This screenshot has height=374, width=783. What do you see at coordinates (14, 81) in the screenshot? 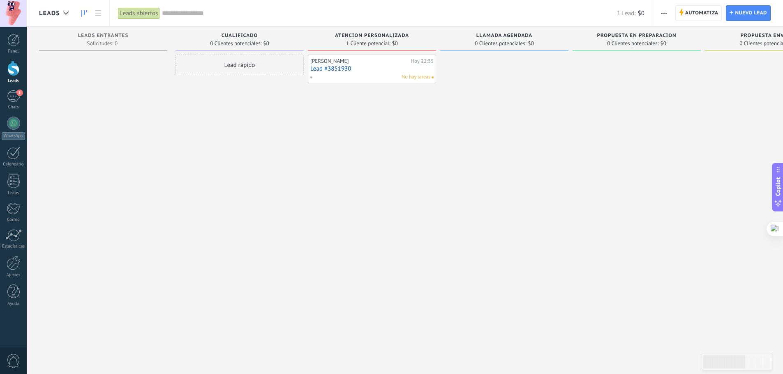
I see `div: Leads` at bounding box center [14, 81].